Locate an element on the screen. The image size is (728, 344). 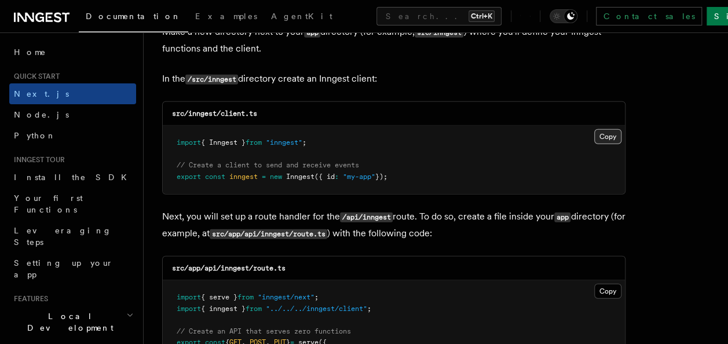
span: { serve } is located at coordinates (219, 297).